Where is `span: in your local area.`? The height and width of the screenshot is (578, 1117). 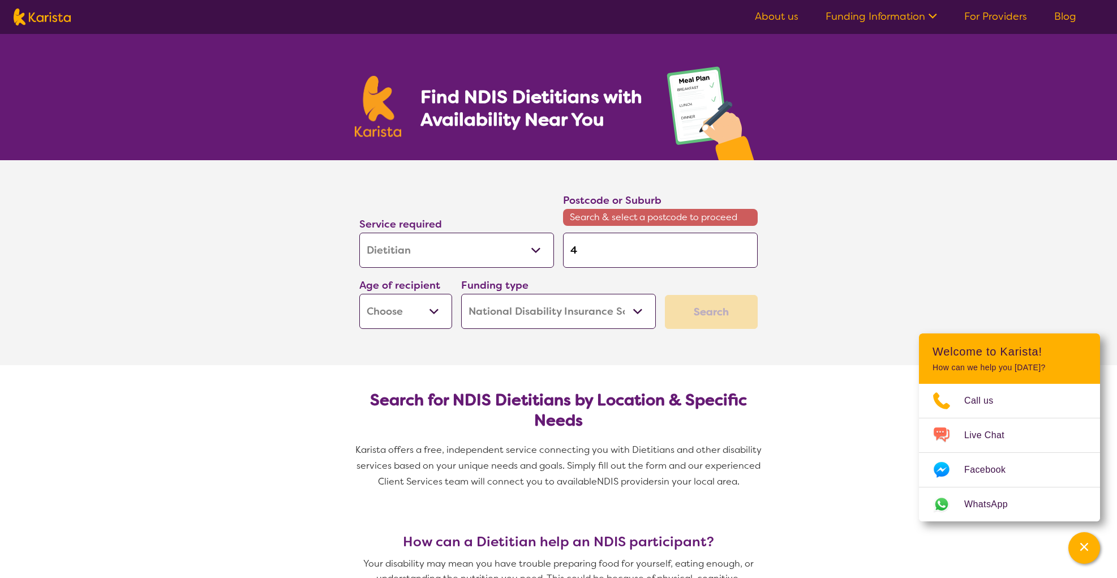
span: in your local area. is located at coordinates (701, 481).